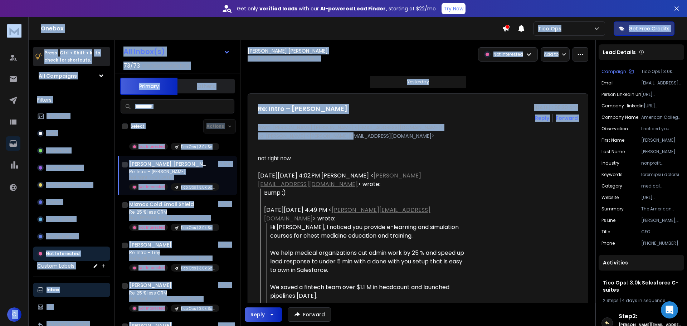  What do you see at coordinates (662, 129) in the screenshot?
I see `p: I noticed you provide e-learning and simulation courses for chest medicine education and training.` at bounding box center [662, 129].